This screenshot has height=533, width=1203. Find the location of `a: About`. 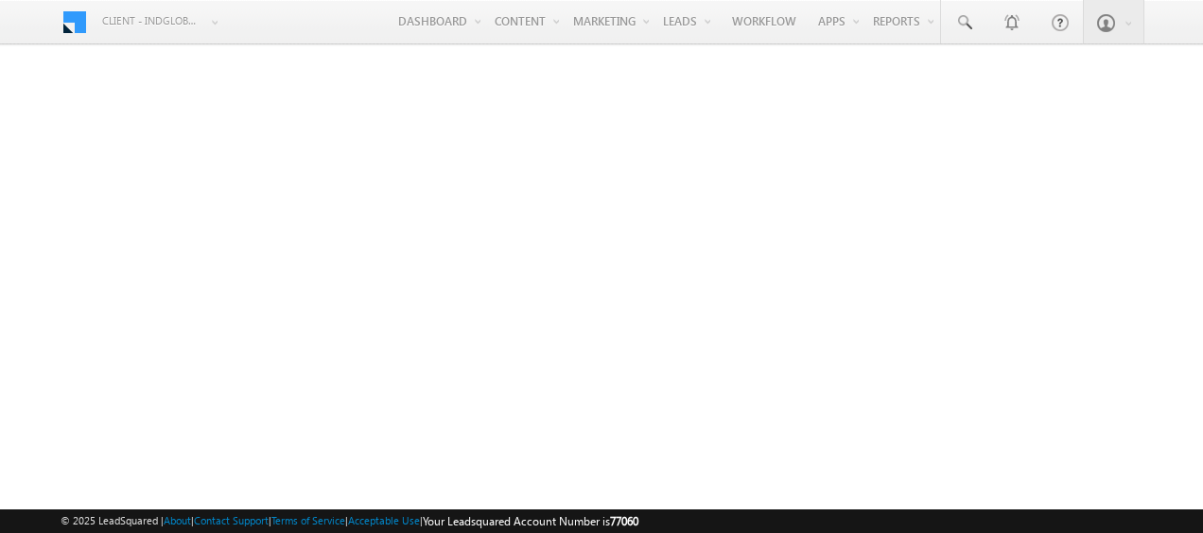

a: About is located at coordinates (177, 520).